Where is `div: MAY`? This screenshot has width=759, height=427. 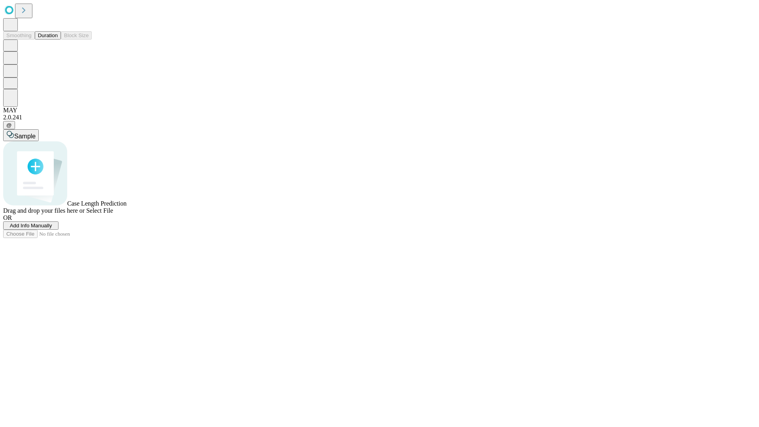
div: MAY is located at coordinates (379, 110).